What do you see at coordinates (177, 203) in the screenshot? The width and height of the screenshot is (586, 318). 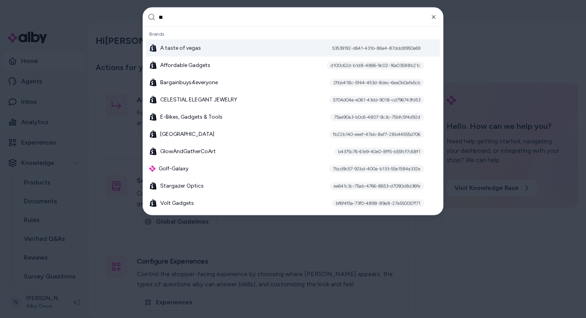 I see `span: Volt Gadgets` at bounding box center [177, 203].